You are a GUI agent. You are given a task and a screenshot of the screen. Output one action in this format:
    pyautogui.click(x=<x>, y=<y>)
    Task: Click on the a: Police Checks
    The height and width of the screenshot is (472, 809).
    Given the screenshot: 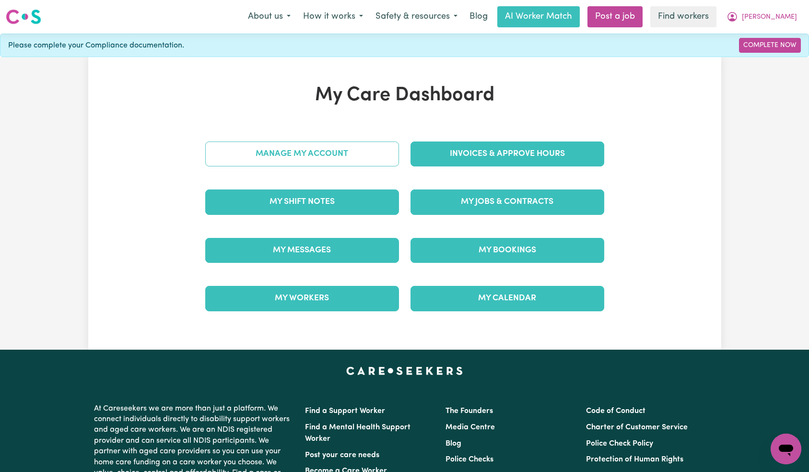 What is the action you would take?
    pyautogui.click(x=470, y=459)
    